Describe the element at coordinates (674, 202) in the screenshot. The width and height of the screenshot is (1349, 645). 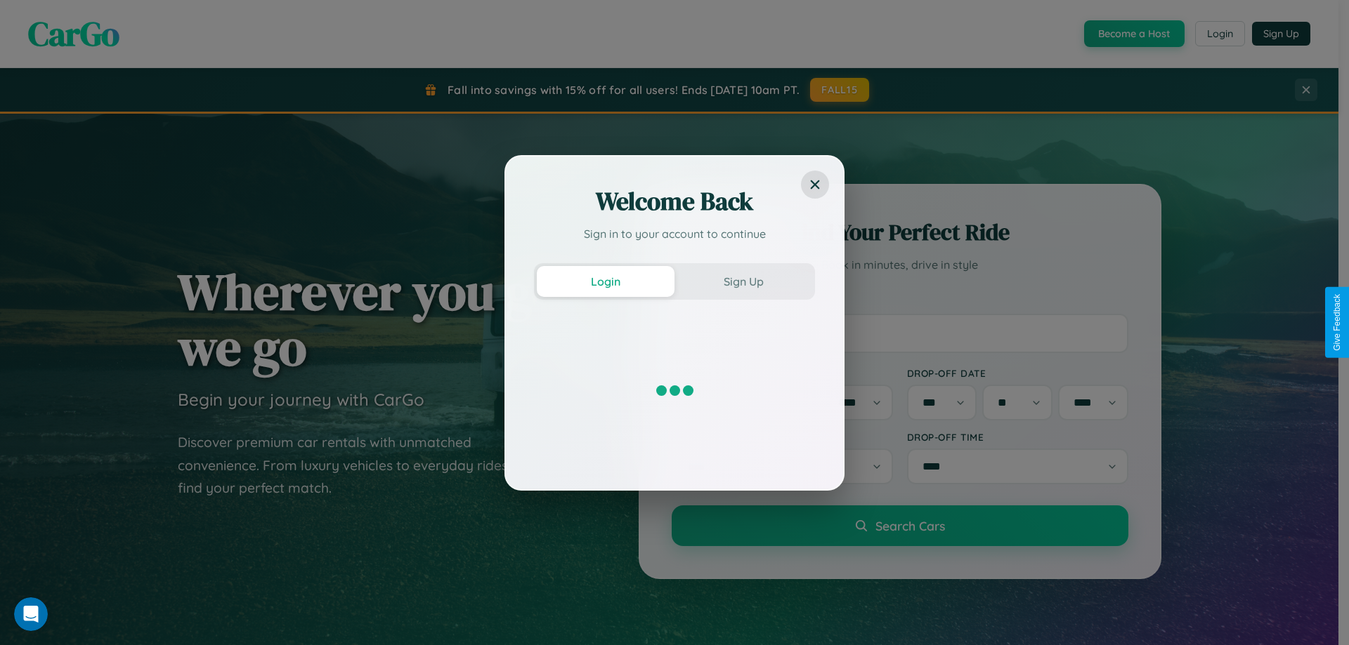
I see `h2: Welcome Back` at that location.